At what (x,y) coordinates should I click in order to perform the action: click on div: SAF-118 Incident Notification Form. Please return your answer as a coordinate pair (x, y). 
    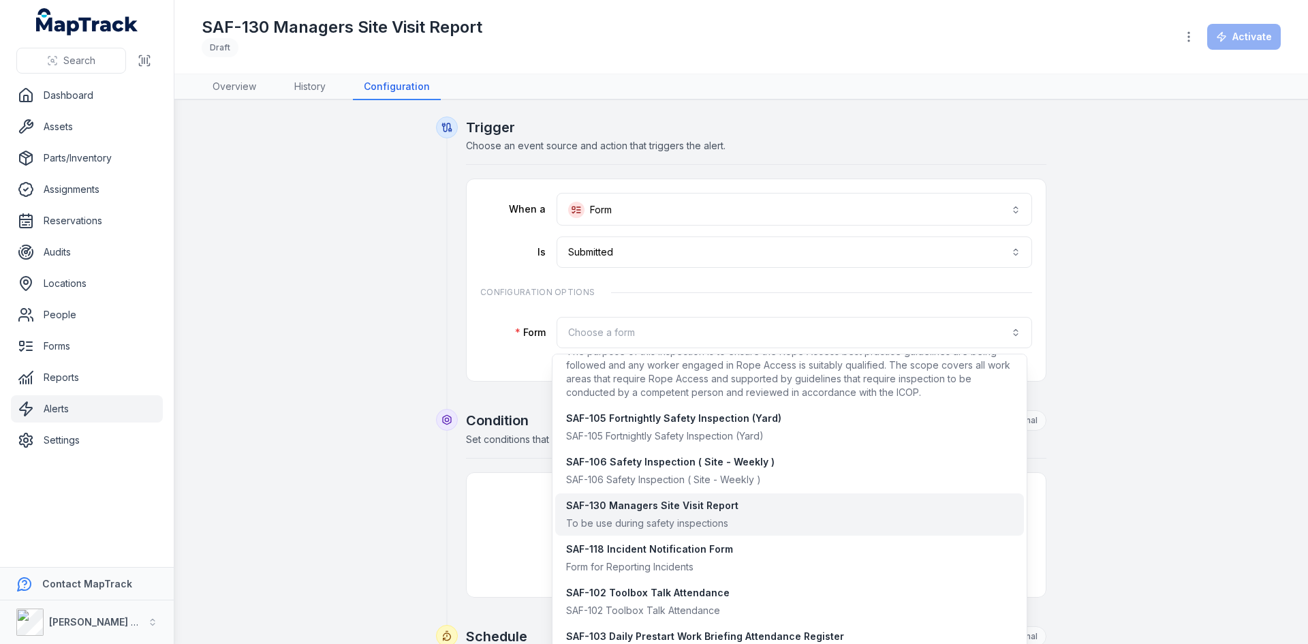
    Looking at the image, I should click on (649, 549).